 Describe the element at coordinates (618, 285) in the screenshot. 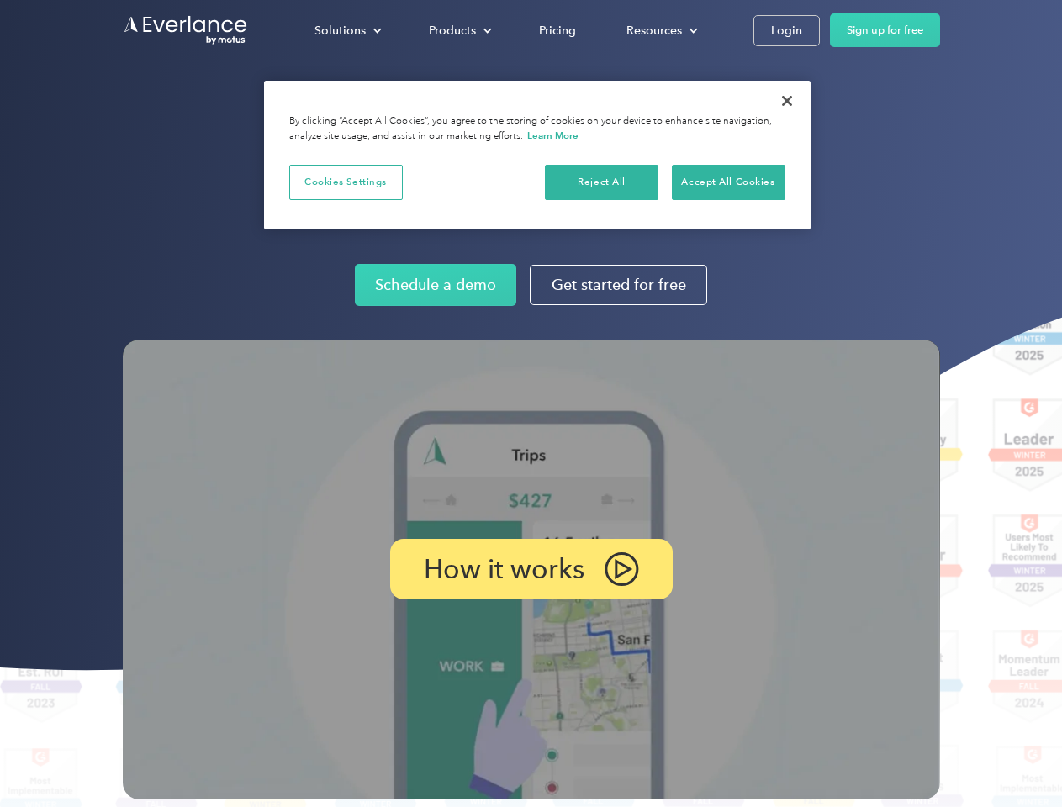

I see `a: Get started for free` at that location.